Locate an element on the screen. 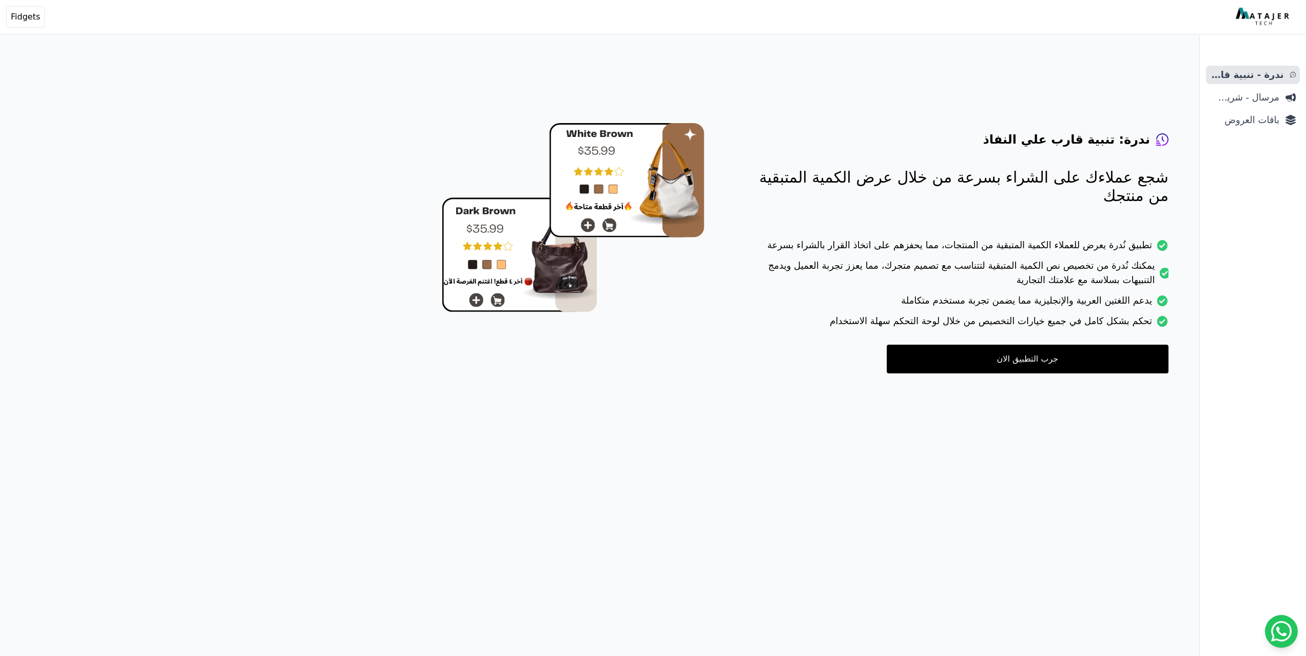 The height and width of the screenshot is (656, 1306). h4: ندرة: تنبية قارب علي النفاذ is located at coordinates (1066, 140).